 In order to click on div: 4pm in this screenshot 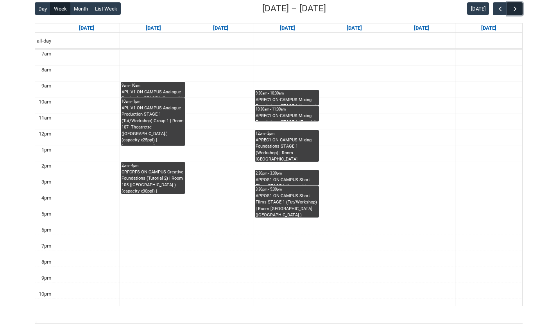, I will do `click(46, 198)`.